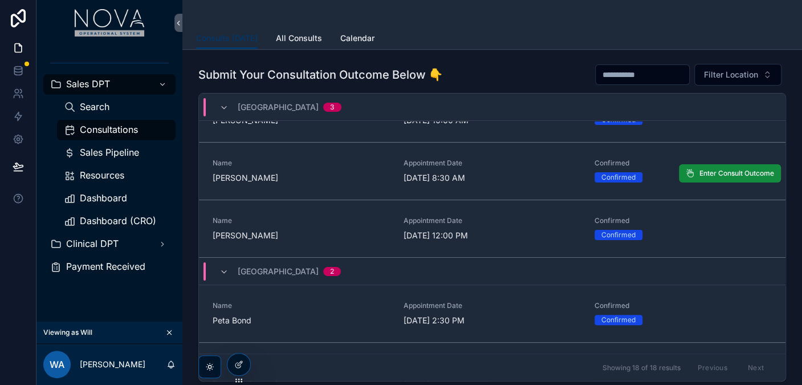  I want to click on a: All Consults, so click(299, 39).